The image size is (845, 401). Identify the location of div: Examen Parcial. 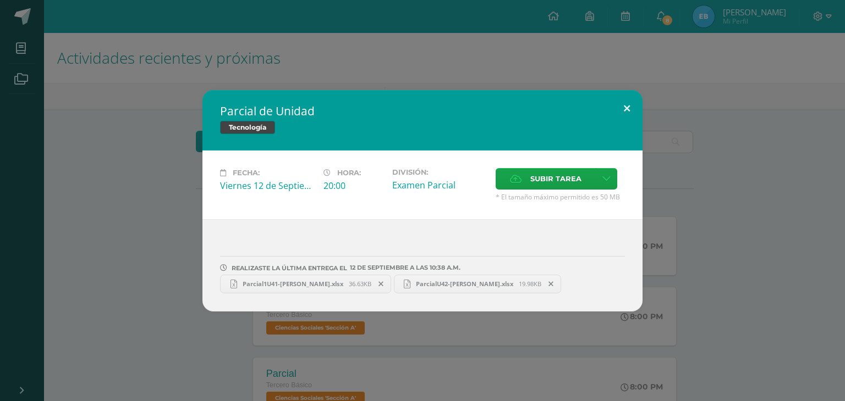
(439, 185).